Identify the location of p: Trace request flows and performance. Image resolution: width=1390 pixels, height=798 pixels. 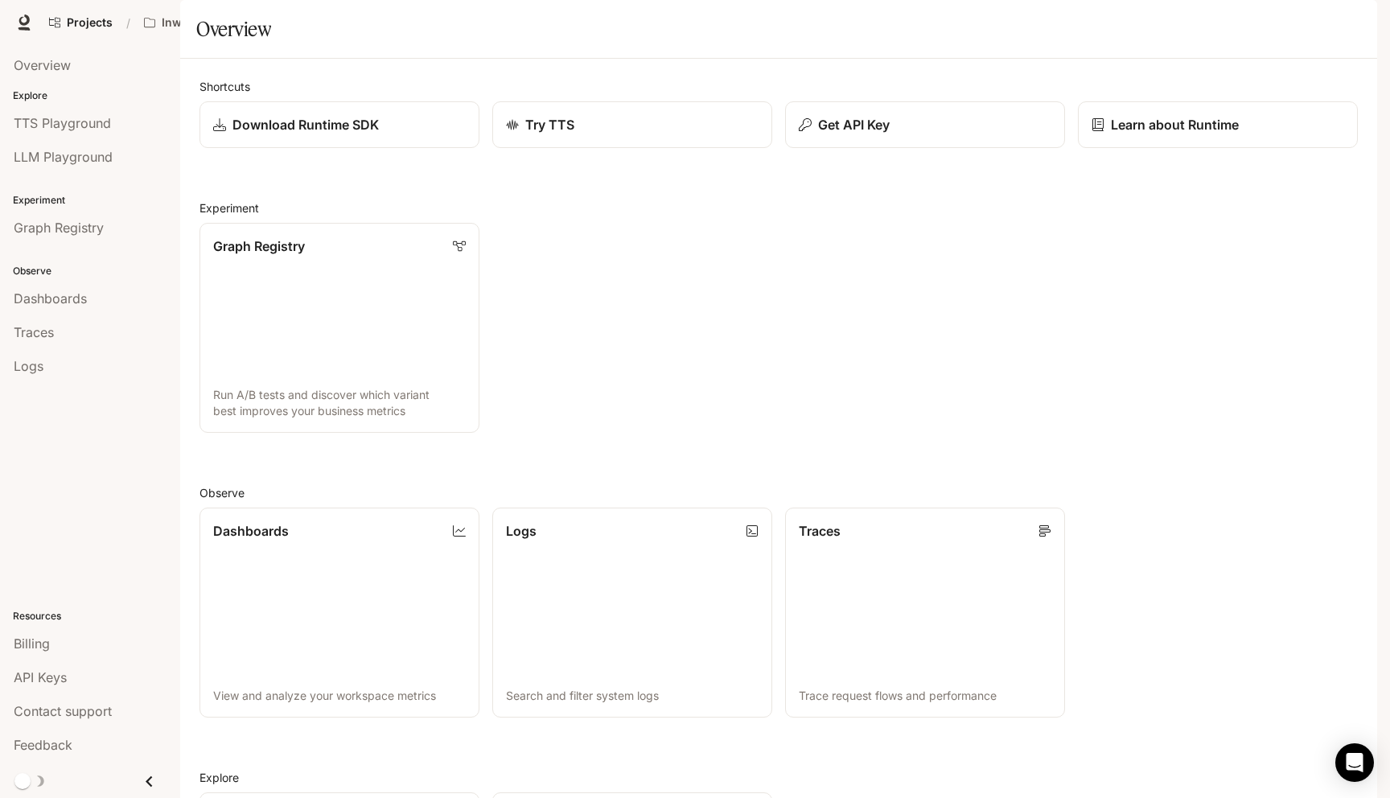
(925, 696).